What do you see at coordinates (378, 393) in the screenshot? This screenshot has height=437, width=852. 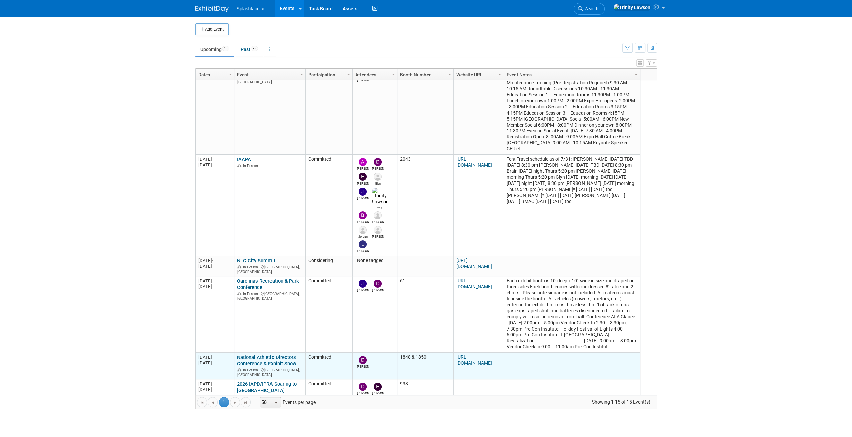 I see `div: Enrico Rossi` at bounding box center [378, 393].